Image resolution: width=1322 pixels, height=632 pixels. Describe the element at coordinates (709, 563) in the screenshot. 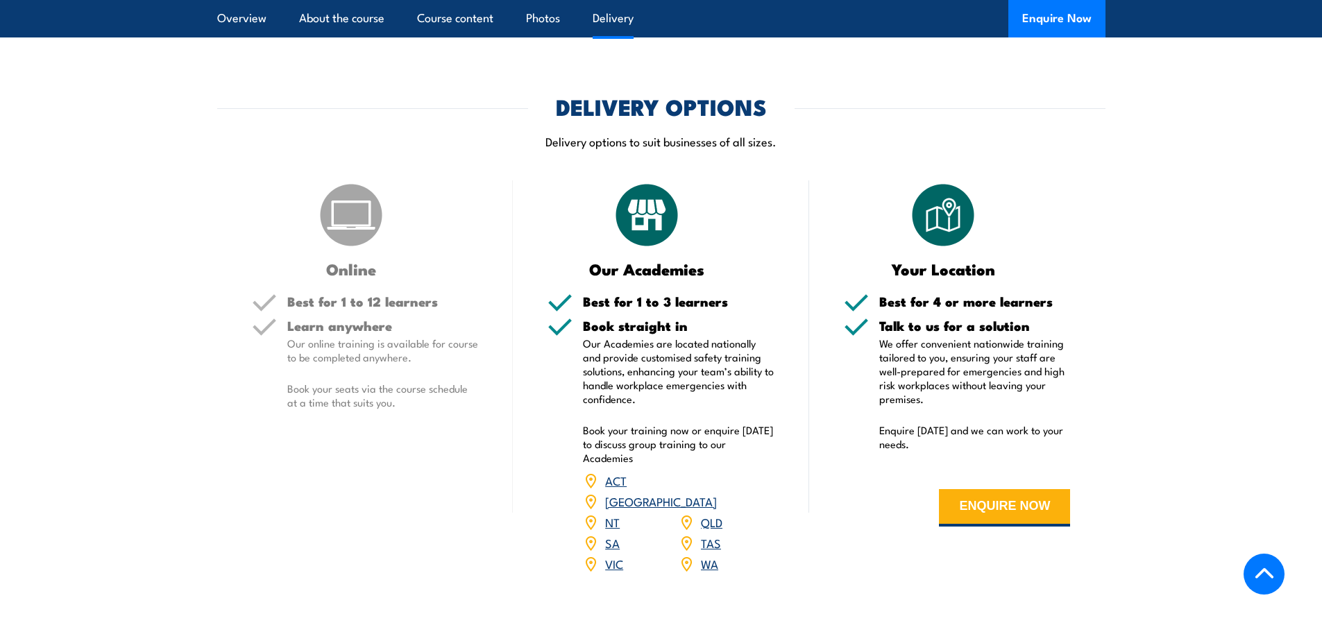

I see `a: WA` at that location.